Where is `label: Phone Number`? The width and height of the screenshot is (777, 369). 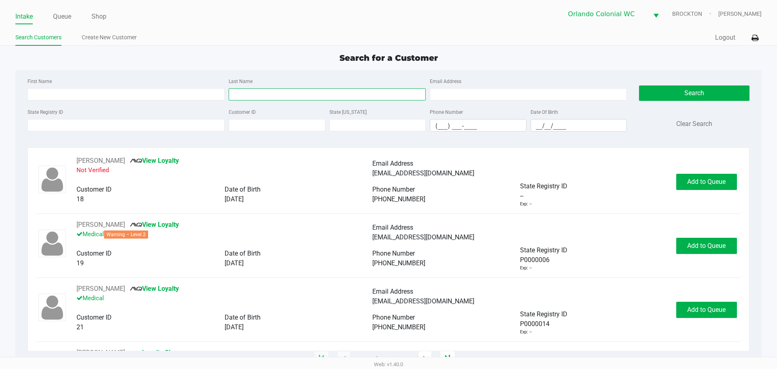
label: Phone Number is located at coordinates (447, 112).